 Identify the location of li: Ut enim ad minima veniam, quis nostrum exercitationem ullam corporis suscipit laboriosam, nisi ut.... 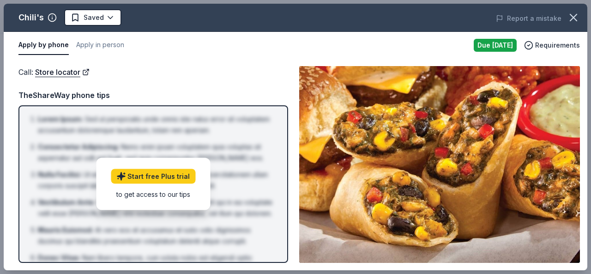
(156, 180).